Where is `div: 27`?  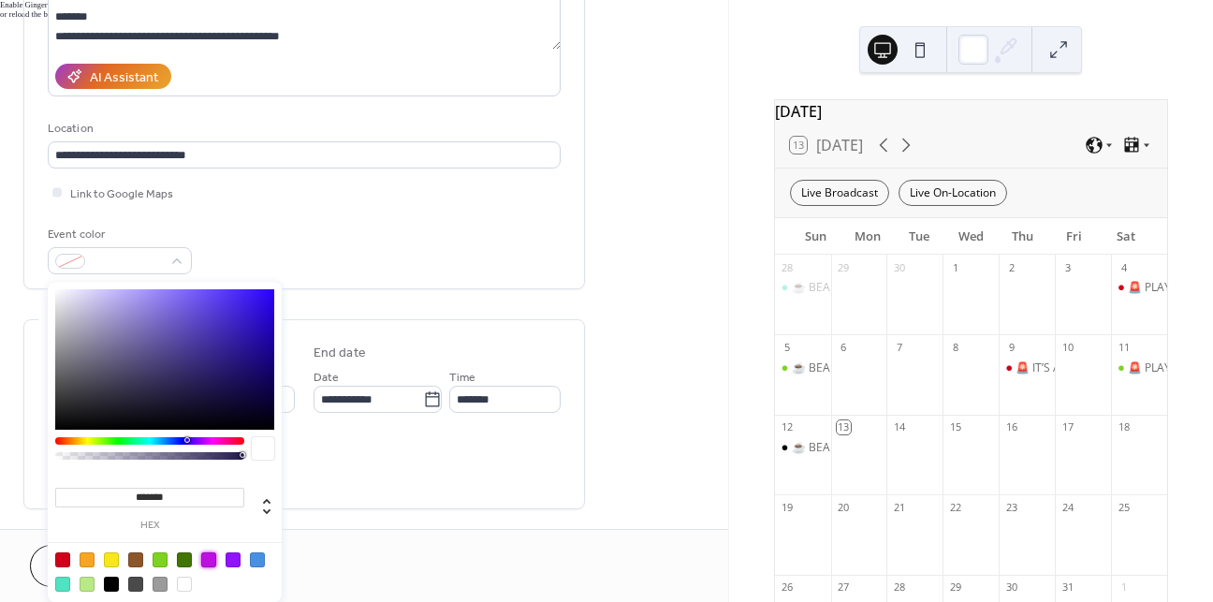
div: 27 is located at coordinates (843, 587).